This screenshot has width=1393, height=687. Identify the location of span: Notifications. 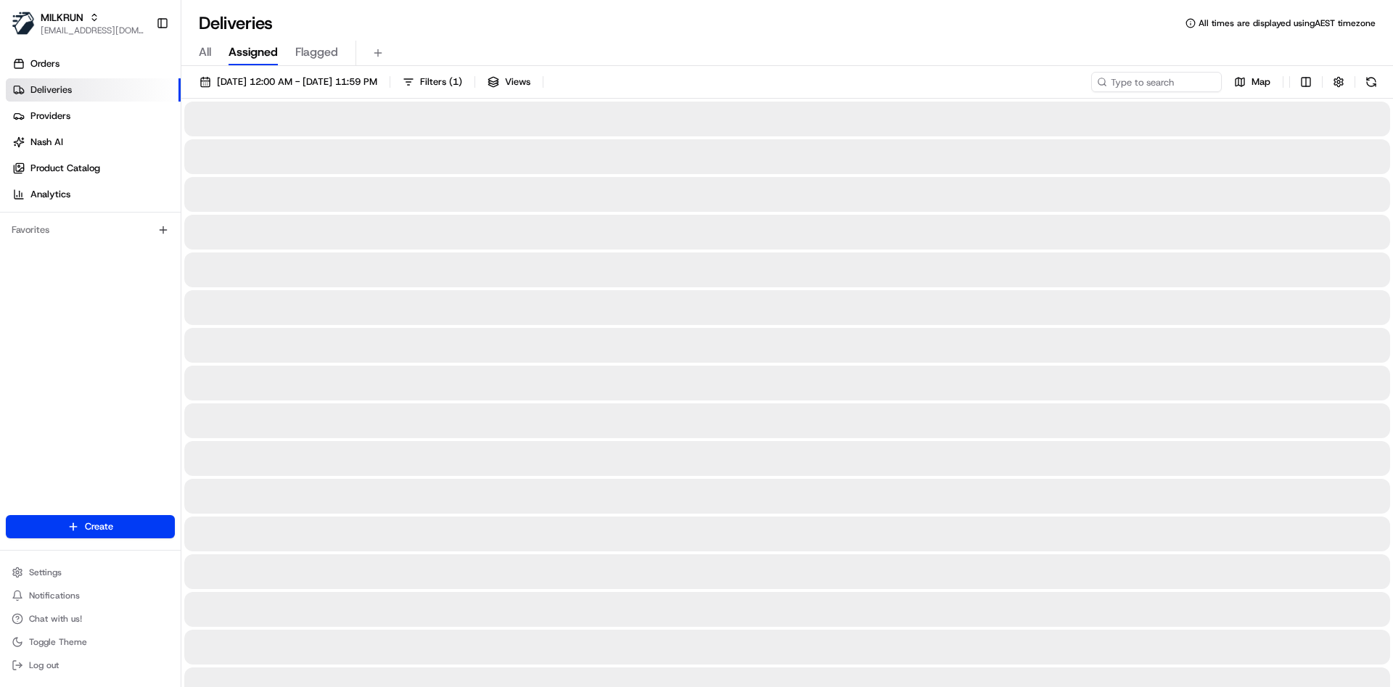
(54, 596).